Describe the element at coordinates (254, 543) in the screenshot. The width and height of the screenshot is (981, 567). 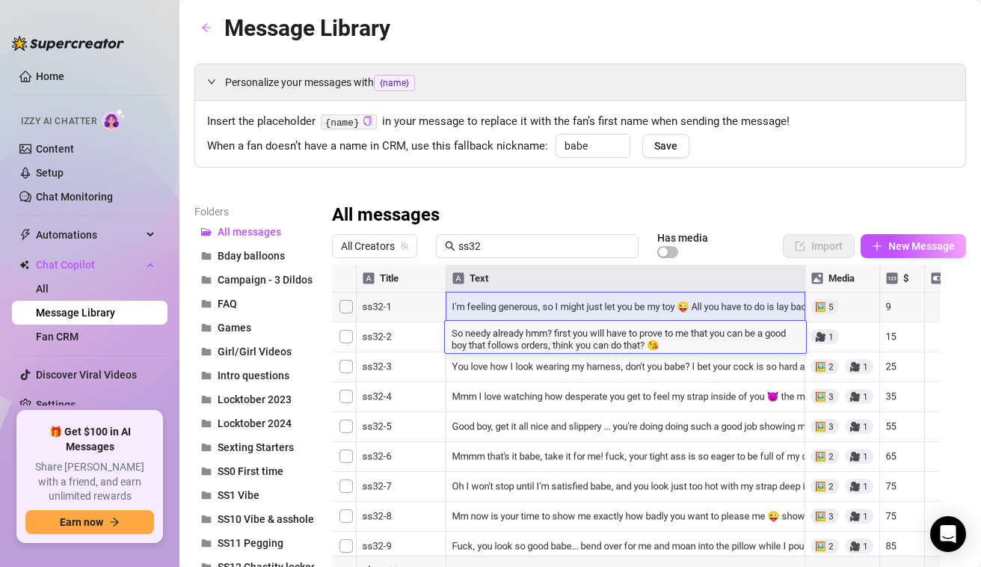
I see `button: SS11 Pegging` at that location.